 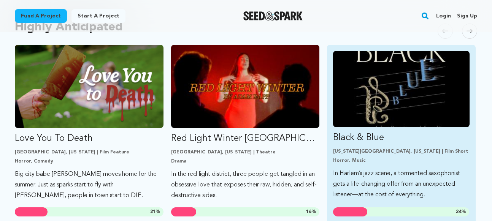 What do you see at coordinates (401, 126) in the screenshot?
I see `a: Fund Black &amp; Blue` at bounding box center [401, 126].